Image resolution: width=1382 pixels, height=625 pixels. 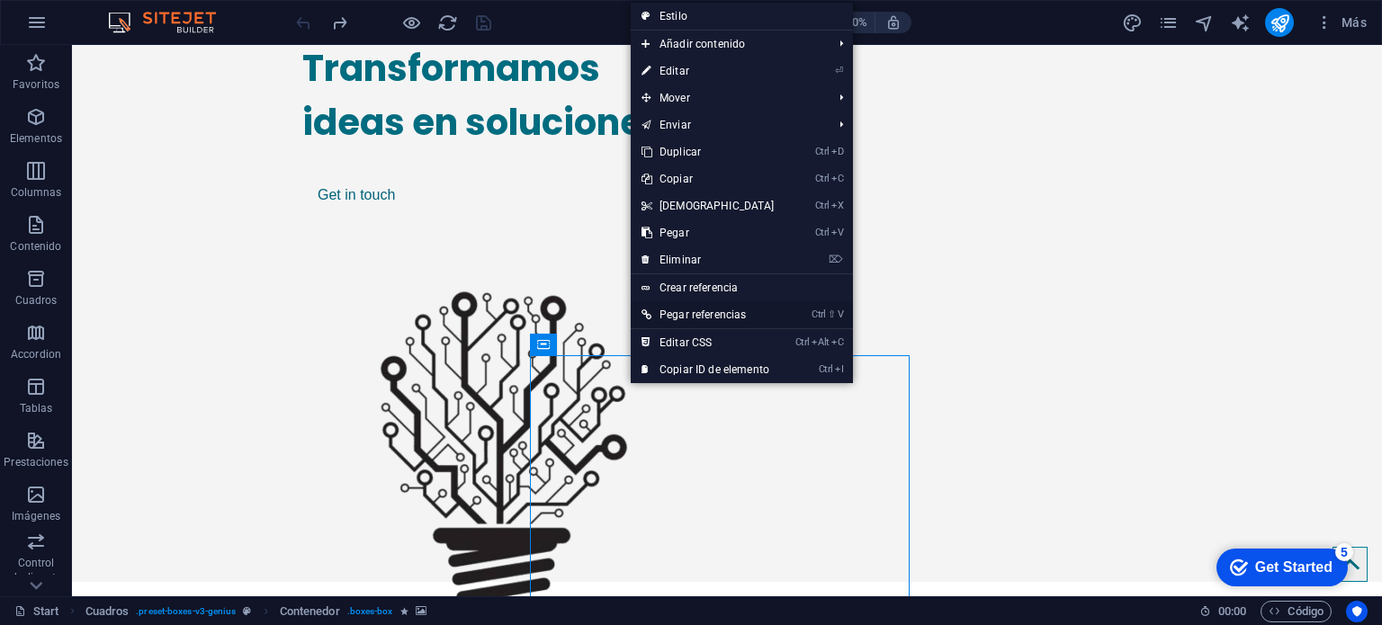 What do you see at coordinates (185, 612) in the screenshot?
I see `span: . preset-boxes-v3-genius` at bounding box center [185, 612].